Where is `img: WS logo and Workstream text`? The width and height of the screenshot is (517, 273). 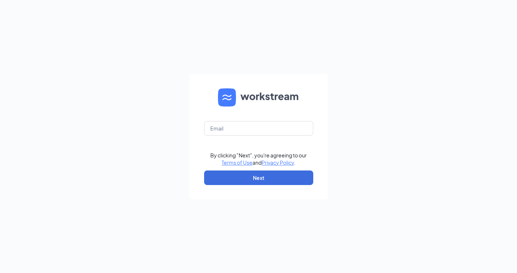 img: WS logo and Workstream text is located at coordinates (259, 98).